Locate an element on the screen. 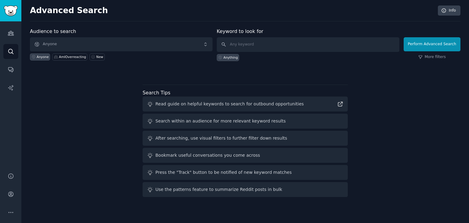 The width and height of the screenshot is (469, 223). a: Info is located at coordinates (449, 11).